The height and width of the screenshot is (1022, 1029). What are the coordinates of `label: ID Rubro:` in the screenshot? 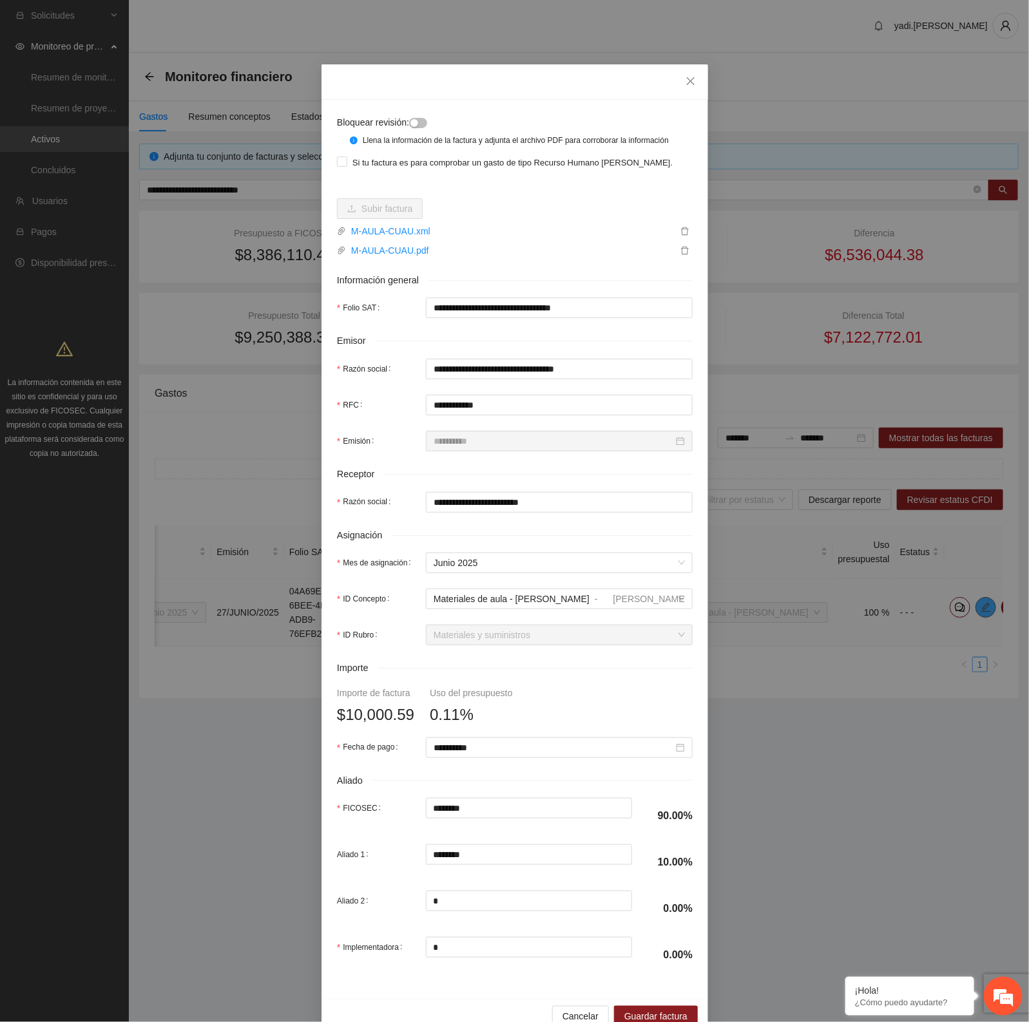 It's located at (359, 635).